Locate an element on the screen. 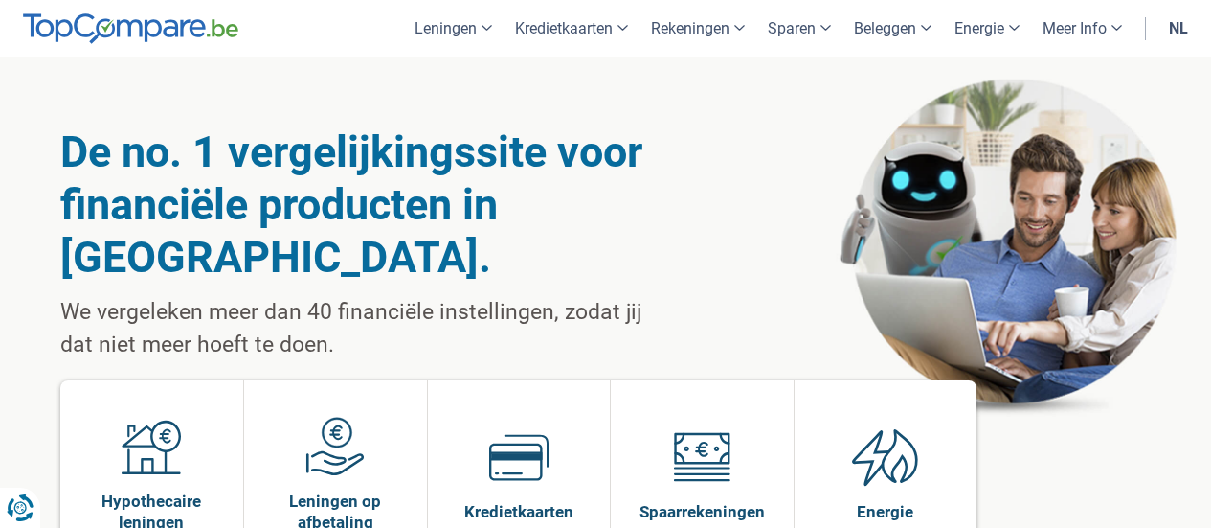 This screenshot has width=1211, height=528. span: Spaarrekeningen is located at coordinates (702, 511).